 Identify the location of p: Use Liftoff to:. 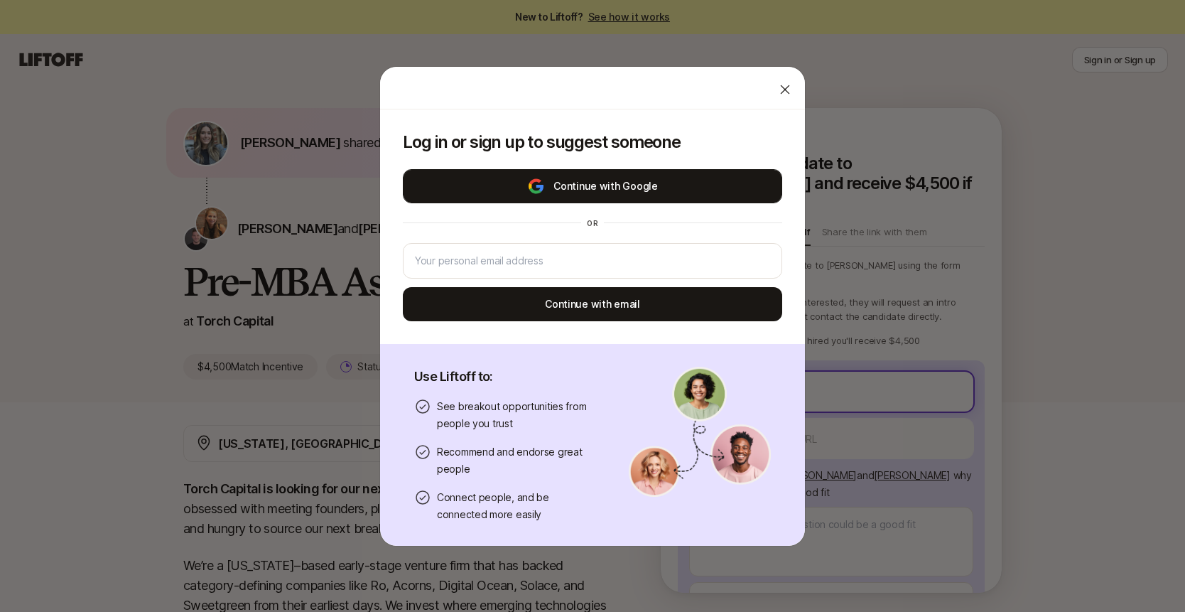
(504, 377).